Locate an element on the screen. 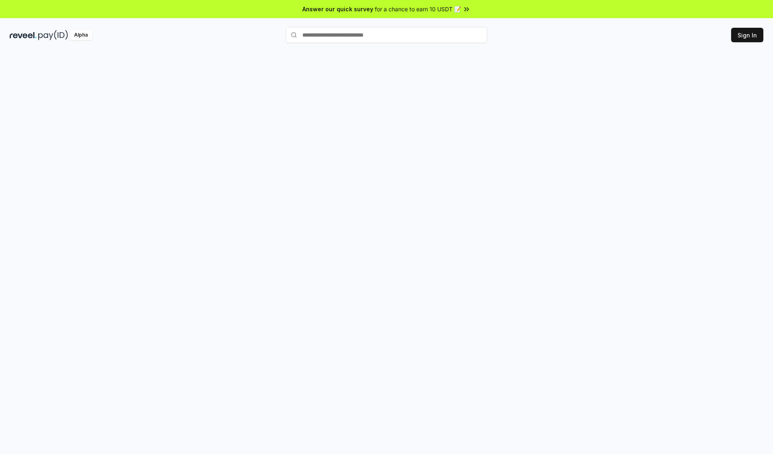  span: Answer our quick survey is located at coordinates (338, 9).